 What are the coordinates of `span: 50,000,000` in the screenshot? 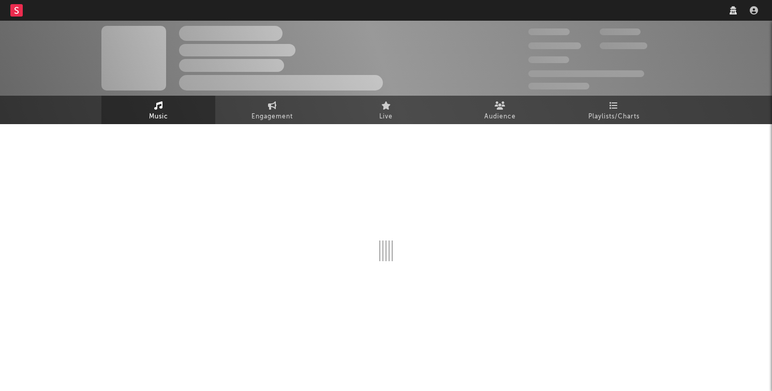 It's located at (554, 46).